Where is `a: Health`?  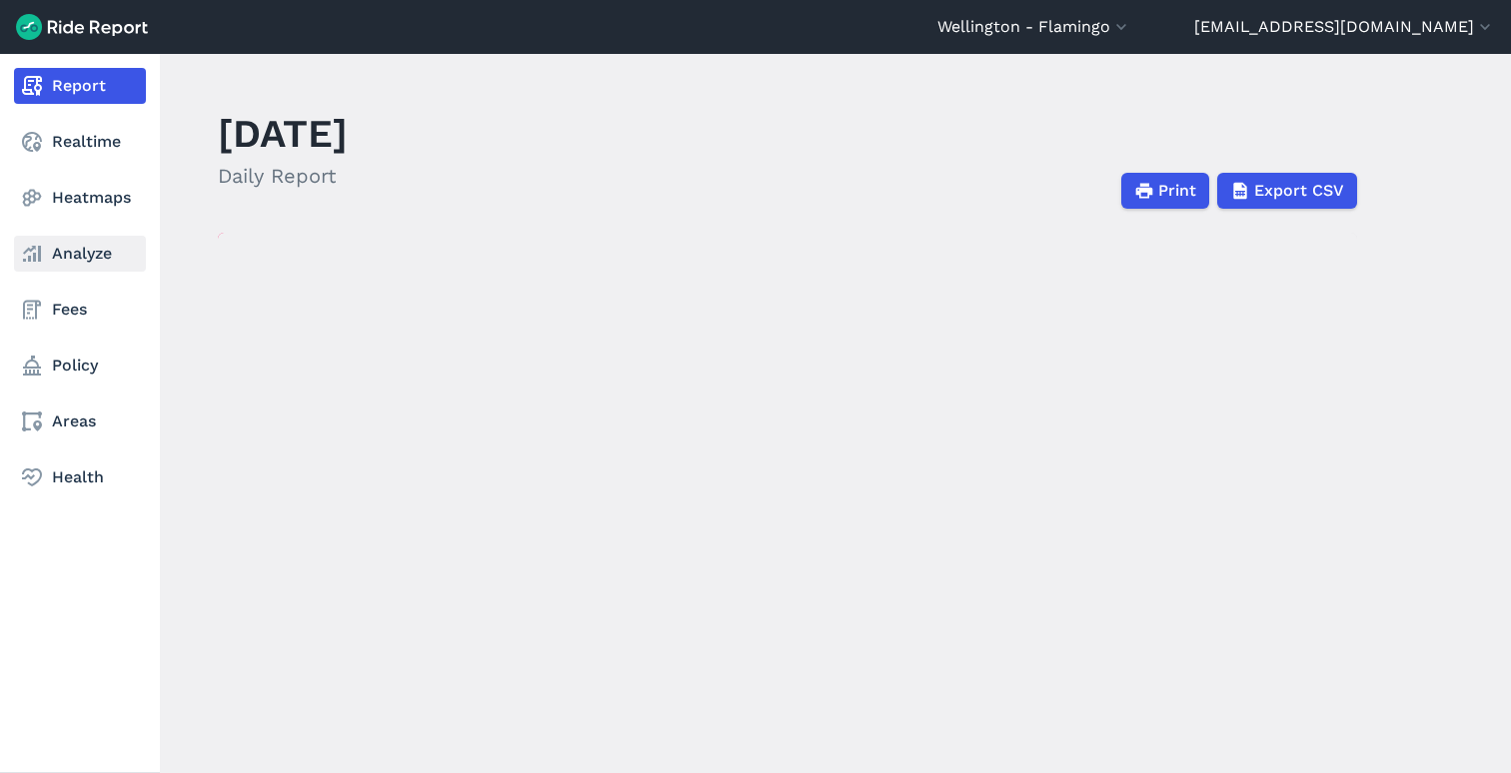 a: Health is located at coordinates (80, 478).